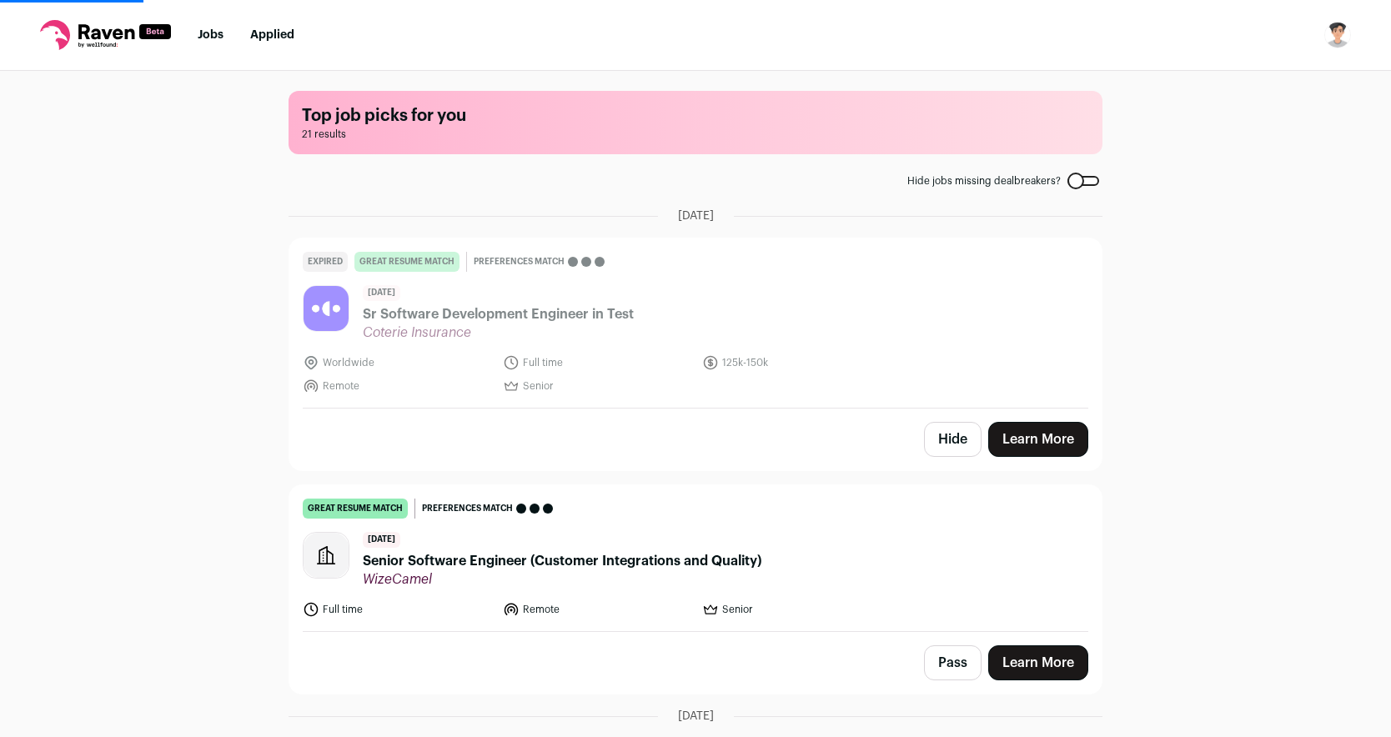 This screenshot has height=737, width=1391. What do you see at coordinates (562, 561) in the screenshot?
I see `span: Senior Software Engineer (Customer Integrations and Quality)` at bounding box center [562, 561].